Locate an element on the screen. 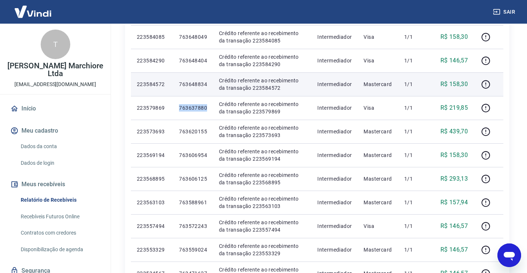 This screenshot has height=273, width=527. p: R$ 157,94 is located at coordinates (454, 203).